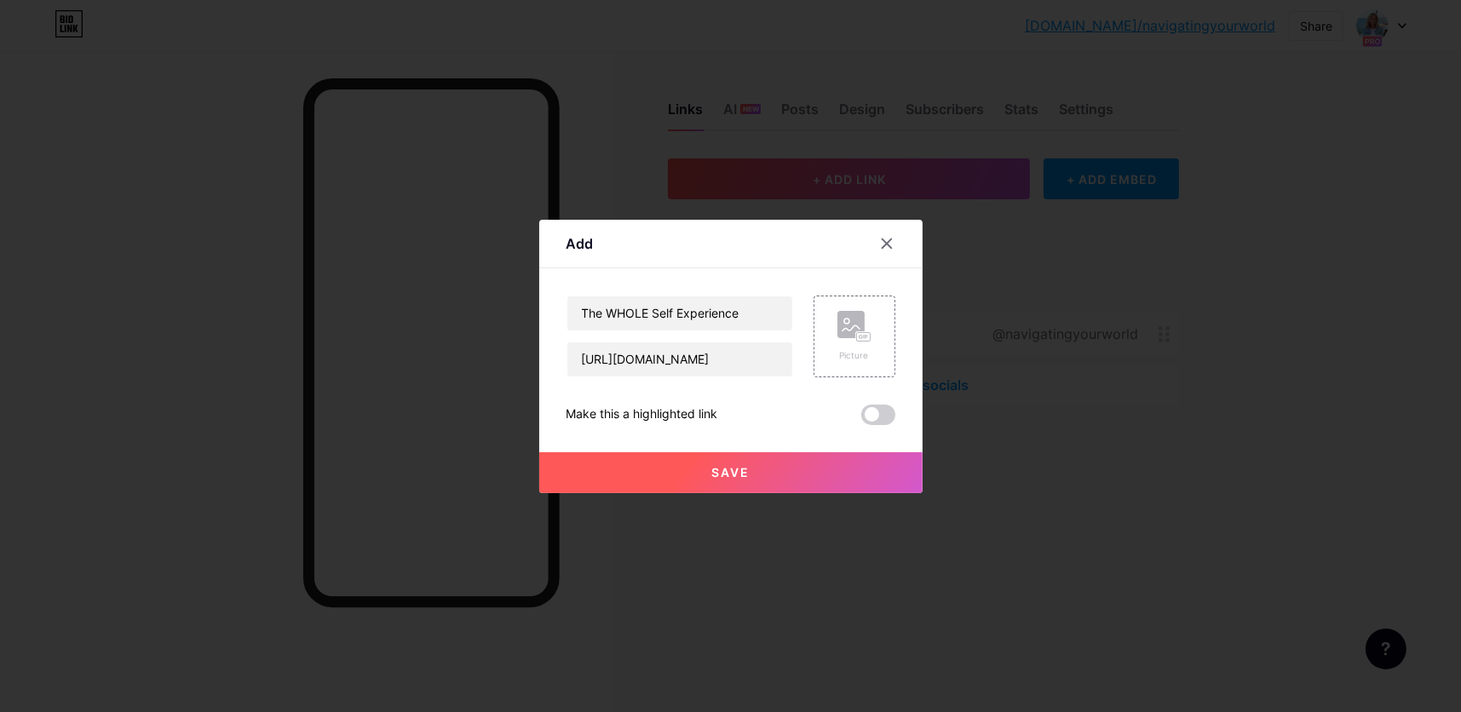 This screenshot has width=1461, height=712. Describe the element at coordinates (580, 244) in the screenshot. I see `div: Add` at that location.